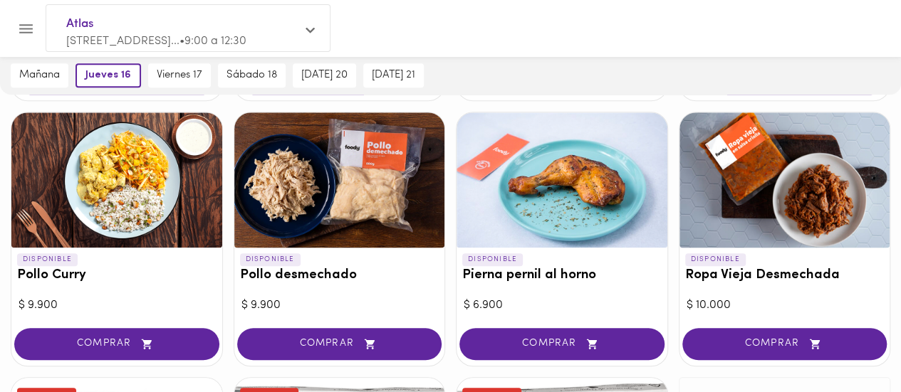 The image size is (901, 392). I want to click on span: sábado 18, so click(251, 75).